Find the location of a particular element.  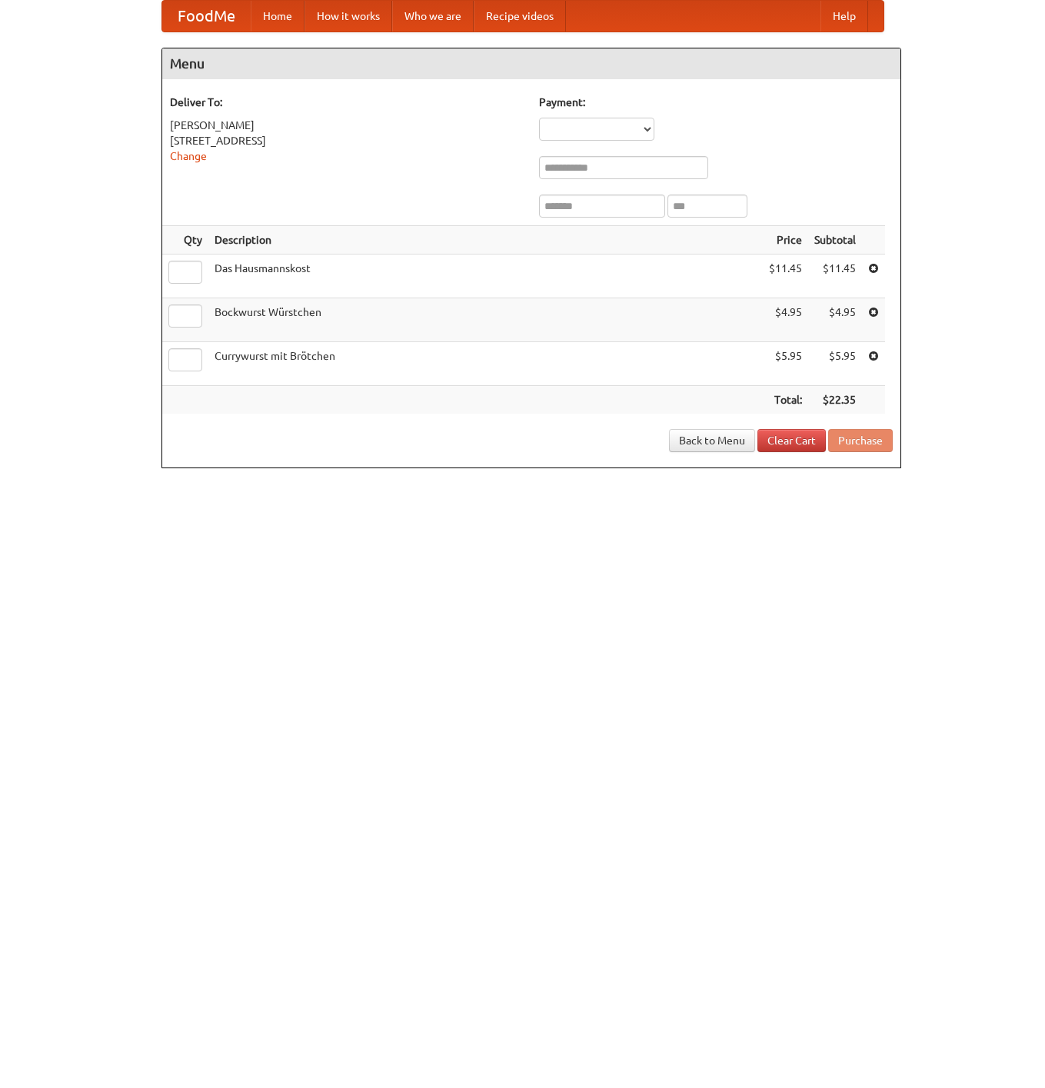

a: FoodMe is located at coordinates (206, 16).